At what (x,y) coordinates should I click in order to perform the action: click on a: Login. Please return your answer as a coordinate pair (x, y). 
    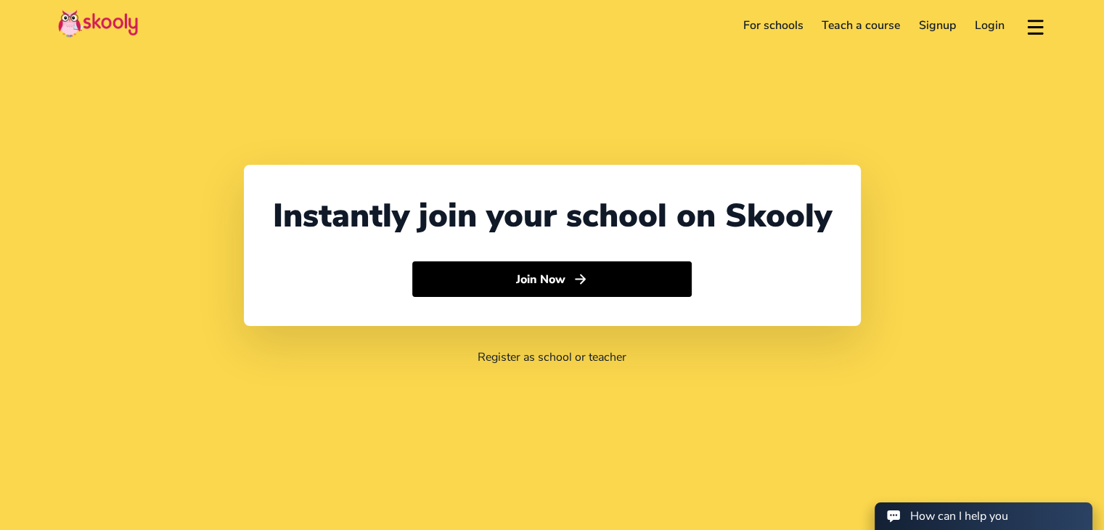
    Looking at the image, I should click on (990, 25).